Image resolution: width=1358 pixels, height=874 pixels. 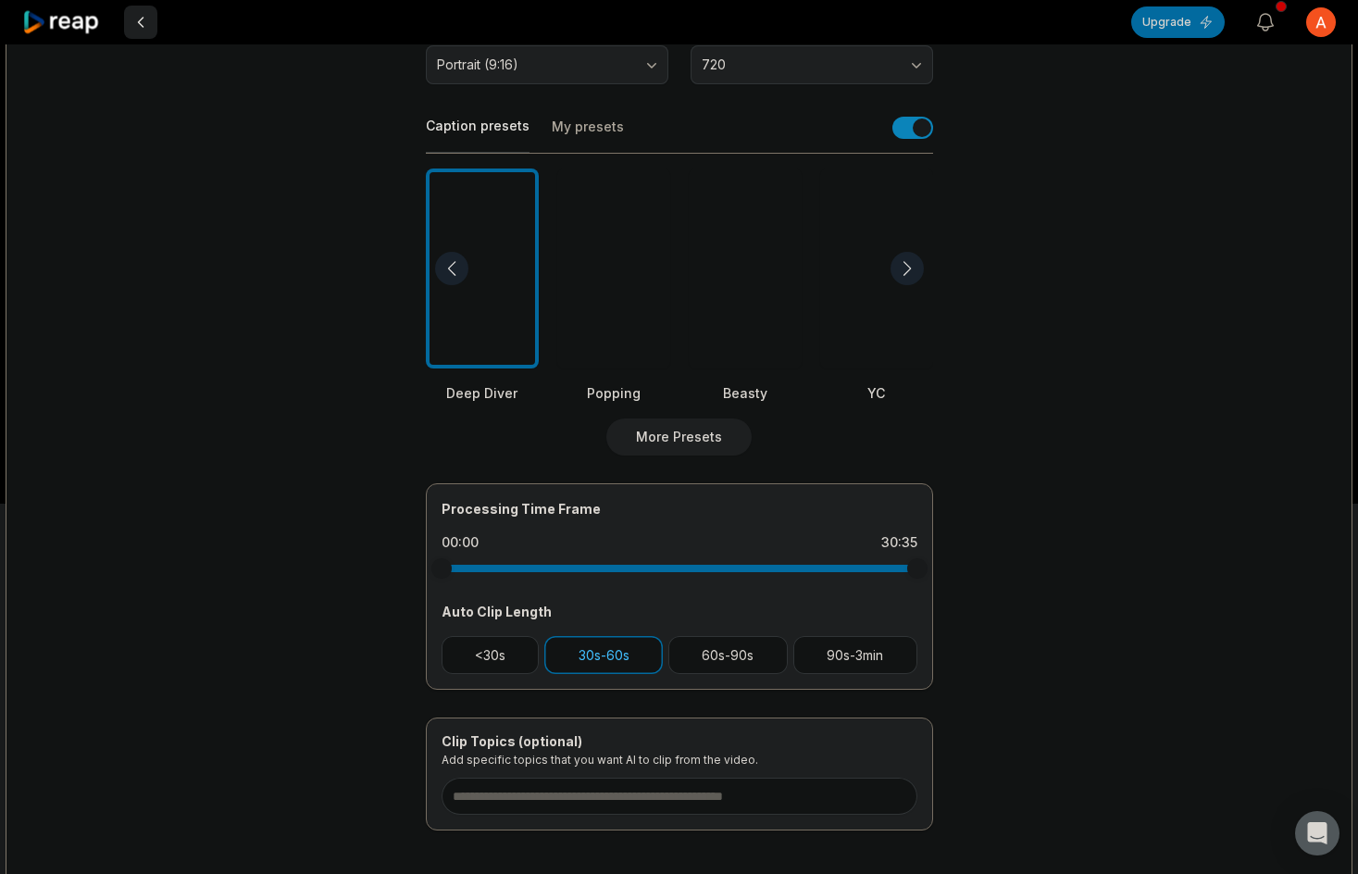 I want to click on div: Deep Diver, so click(x=482, y=392).